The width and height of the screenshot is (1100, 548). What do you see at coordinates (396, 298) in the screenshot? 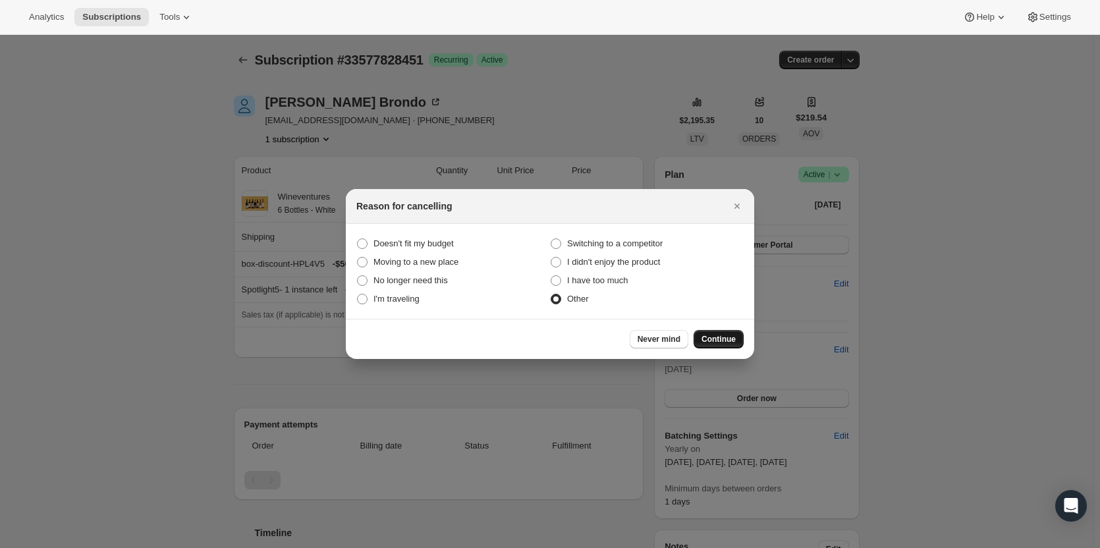
I see `span: I'm traveling` at bounding box center [396, 298].